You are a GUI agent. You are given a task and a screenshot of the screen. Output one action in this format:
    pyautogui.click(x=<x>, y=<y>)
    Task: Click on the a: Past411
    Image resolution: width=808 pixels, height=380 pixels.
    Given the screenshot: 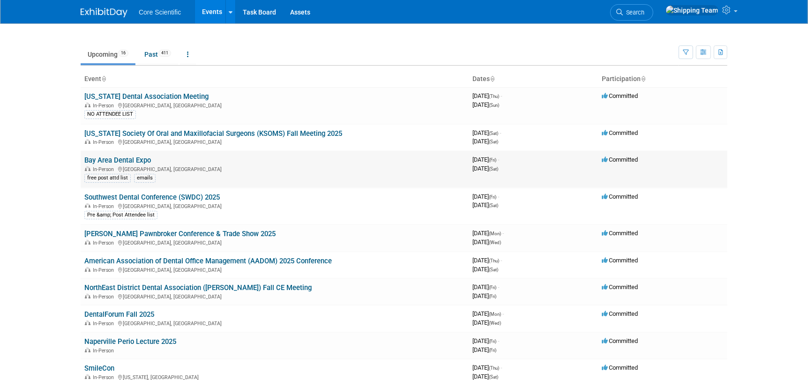 What is the action you would take?
    pyautogui.click(x=157, y=54)
    